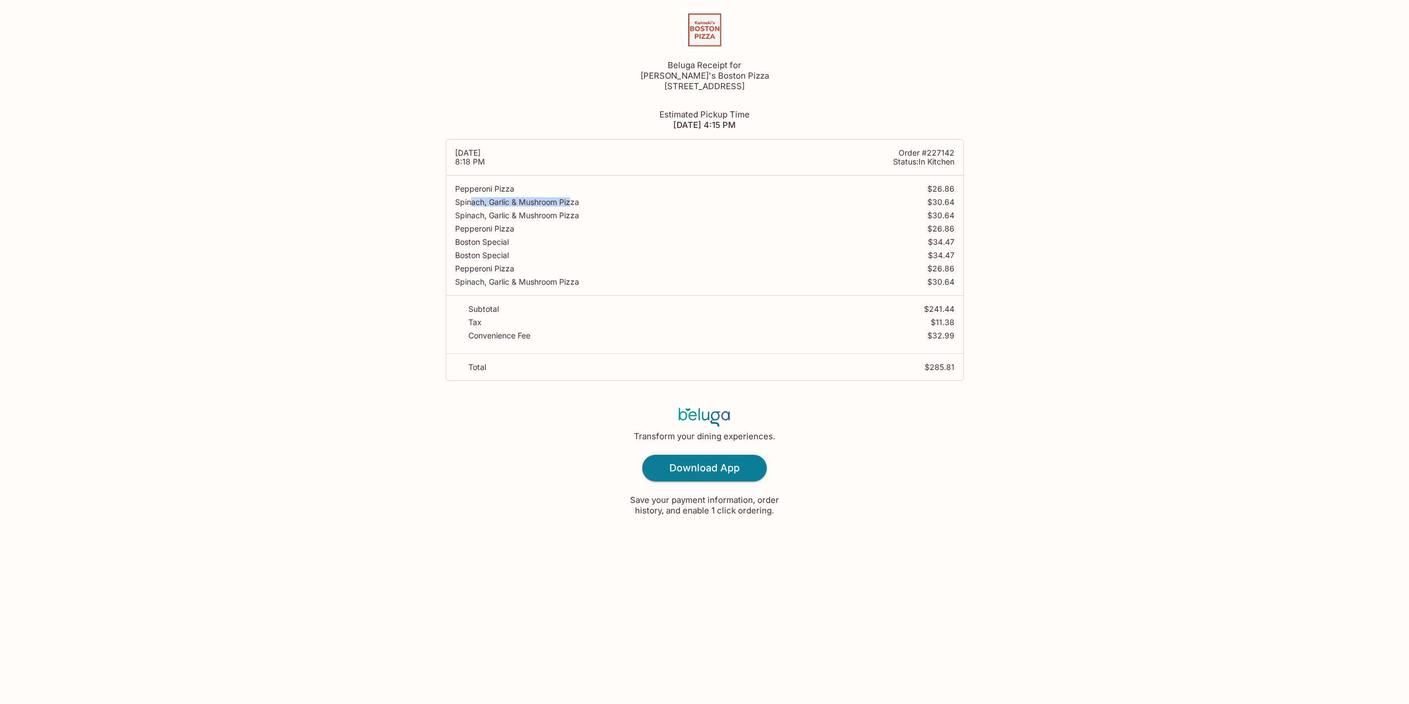 This screenshot has height=704, width=1409. Describe the element at coordinates (483, 309) in the screenshot. I see `p: Subtotal` at that location.